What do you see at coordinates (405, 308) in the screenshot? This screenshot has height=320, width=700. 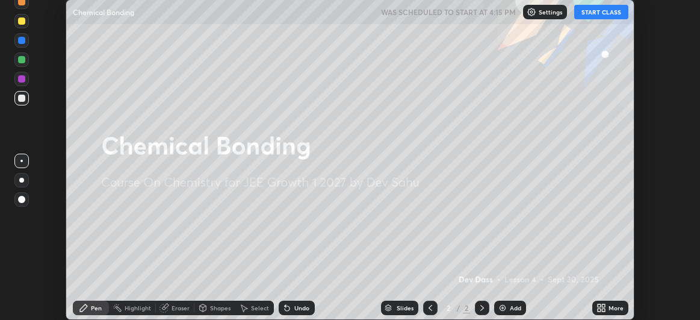 I see `div: Slides` at bounding box center [405, 308].